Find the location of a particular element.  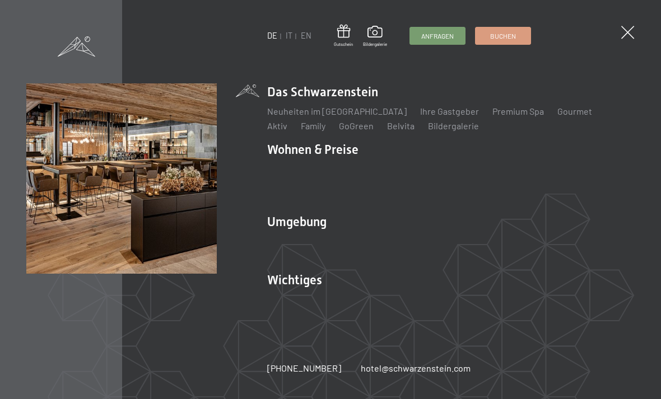

a: GoGreen is located at coordinates (356, 126).